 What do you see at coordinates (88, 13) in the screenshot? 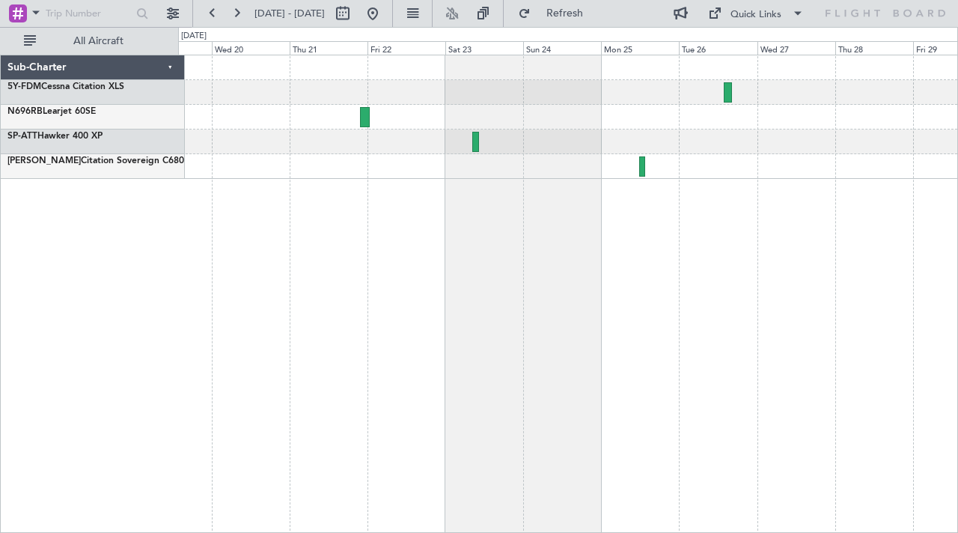
I see `input: Trip Number` at bounding box center [88, 13].